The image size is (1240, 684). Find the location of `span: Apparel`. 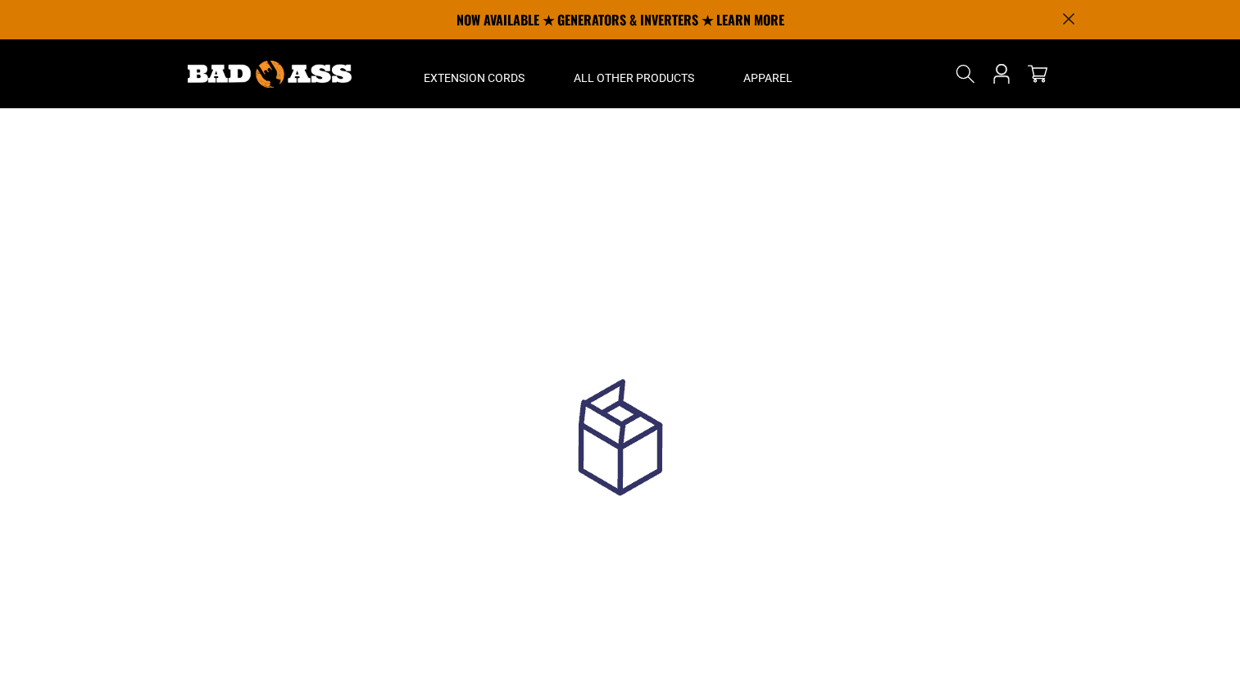

span: Apparel is located at coordinates (768, 78).